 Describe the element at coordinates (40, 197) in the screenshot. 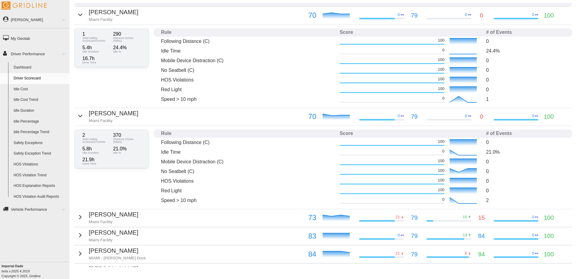

I see `a: HOS Violation Audit Reports` at that location.